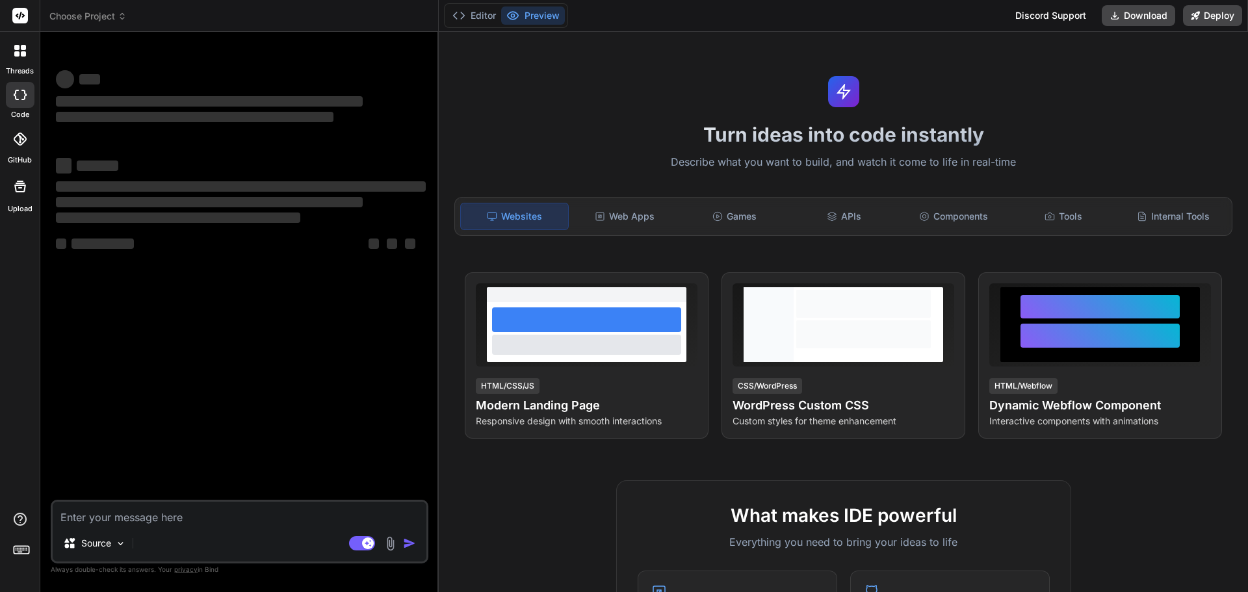 Image resolution: width=1248 pixels, height=592 pixels. What do you see at coordinates (508, 386) in the screenshot?
I see `div: HTML/CSS/JS` at bounding box center [508, 386].